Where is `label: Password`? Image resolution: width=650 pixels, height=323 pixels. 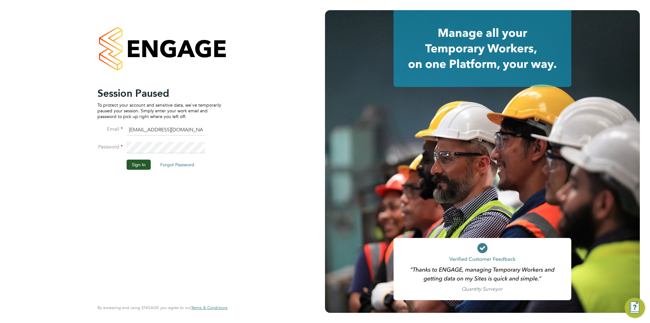
label: Password is located at coordinates (110, 147).